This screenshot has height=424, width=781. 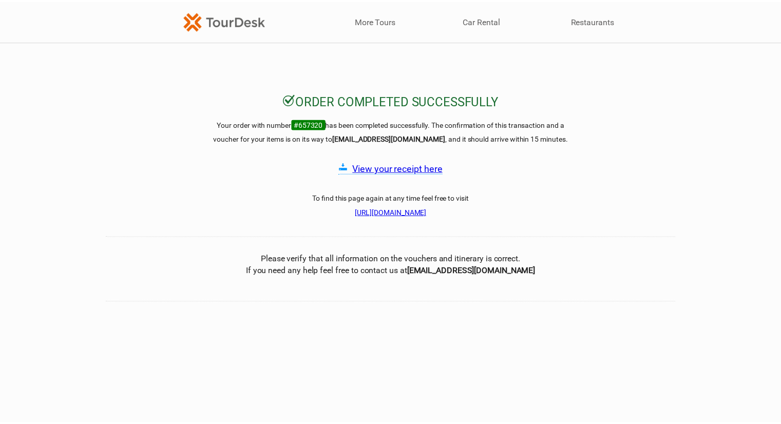 I want to click on h3: Your order with number has been completed successfully. The confirmation of this transaction and ..., so click(x=395, y=132).